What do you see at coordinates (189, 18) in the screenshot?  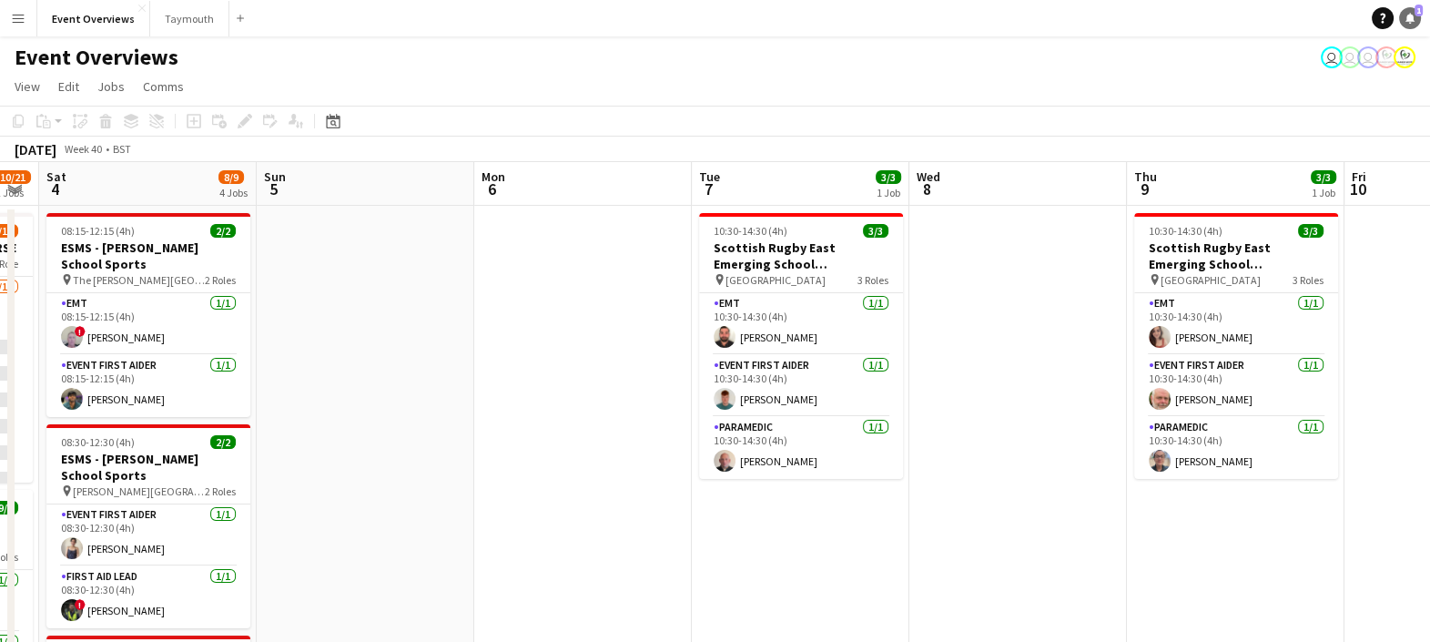 I see `button: Taymouth` at bounding box center [189, 18].